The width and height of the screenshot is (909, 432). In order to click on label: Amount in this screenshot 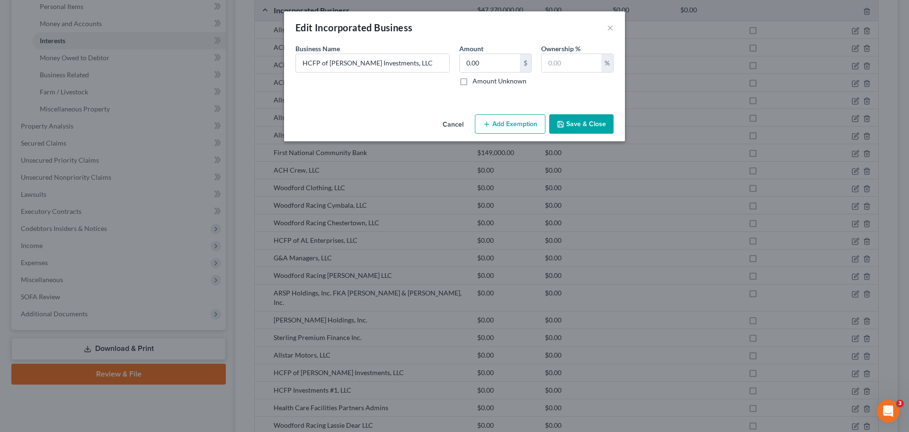, I will do `click(471, 48)`.